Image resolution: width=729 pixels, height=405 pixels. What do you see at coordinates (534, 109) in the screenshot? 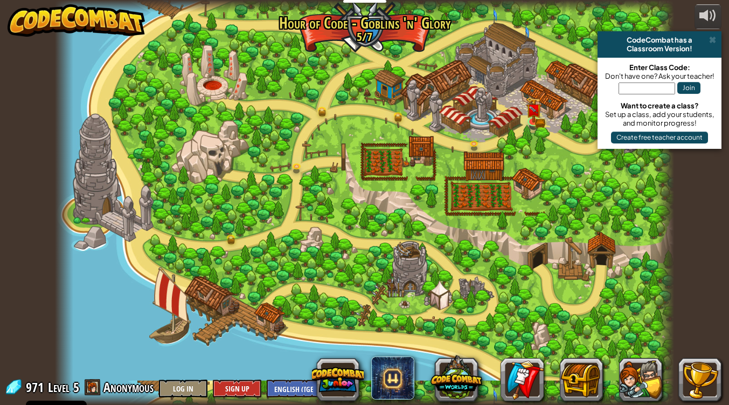
I see `img: portrait.png` at bounding box center [534, 109].